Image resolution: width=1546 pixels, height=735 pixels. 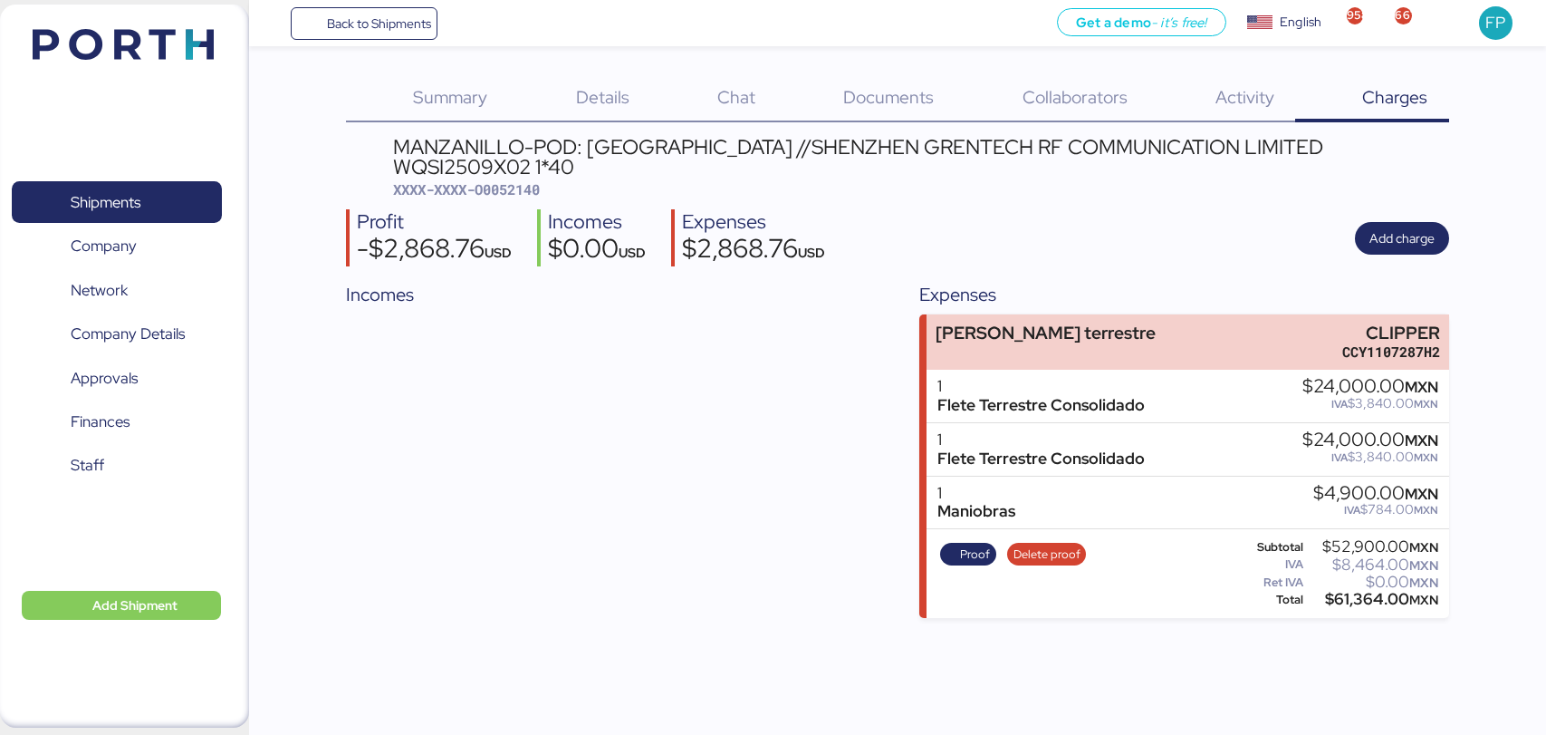 What do you see at coordinates (1274, 600) in the screenshot?
I see `div: Total` at bounding box center [1274, 600].